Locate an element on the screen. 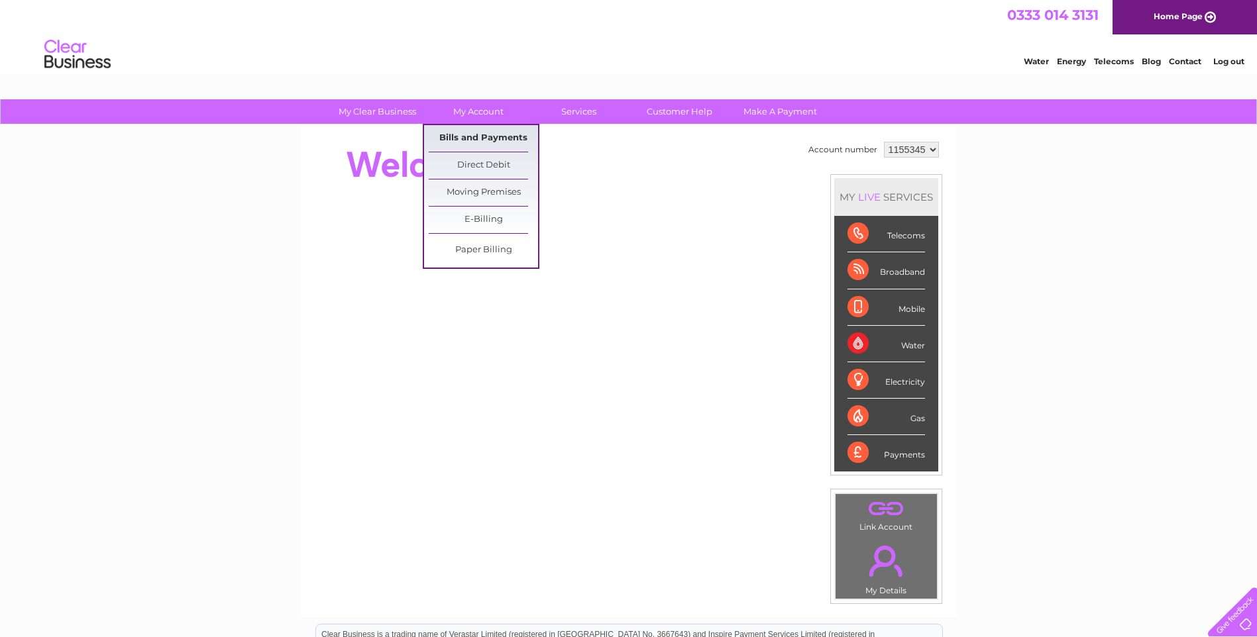  a: My Account is located at coordinates (478, 111).